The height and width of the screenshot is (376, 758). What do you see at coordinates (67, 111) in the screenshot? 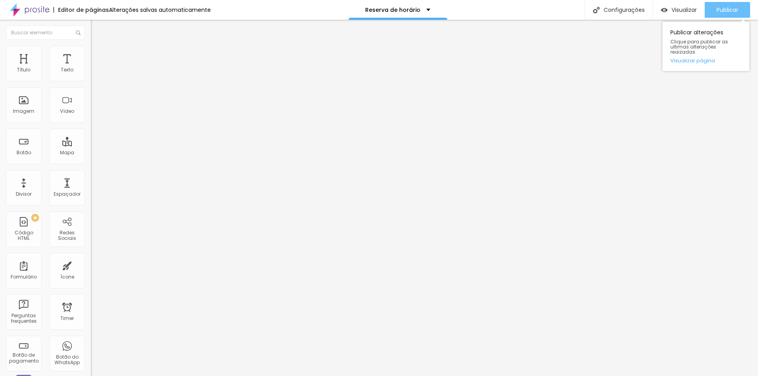
I see `div: Vídeo` at bounding box center [67, 111].